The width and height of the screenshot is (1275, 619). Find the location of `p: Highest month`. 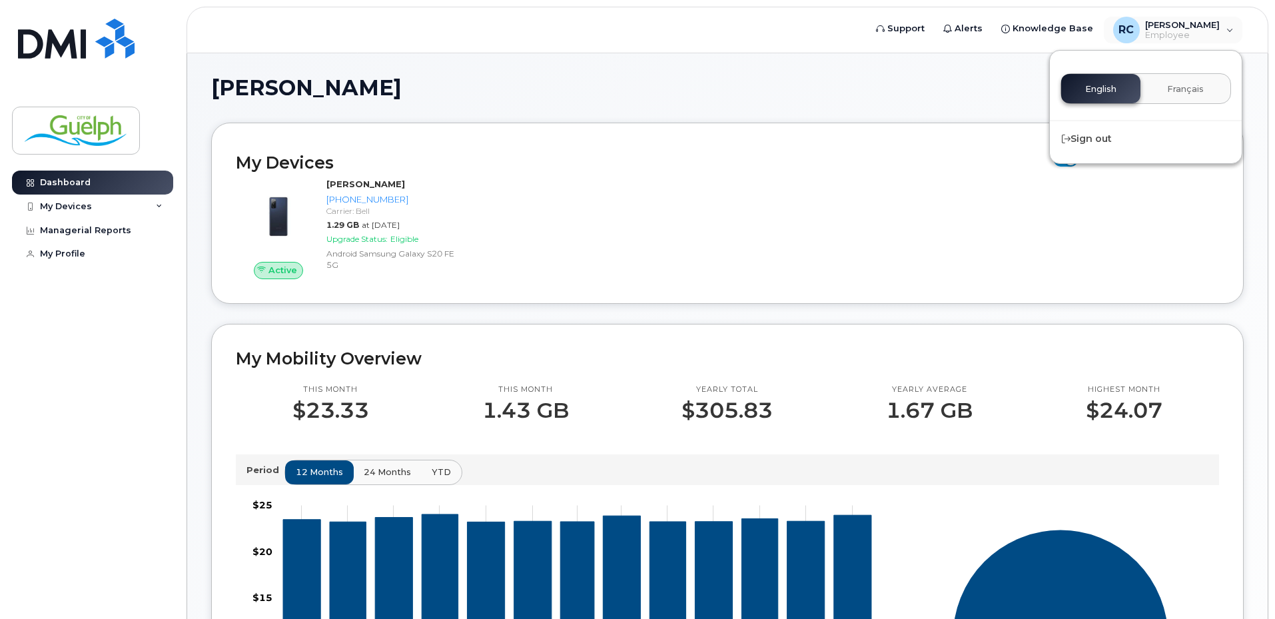

p: Highest month is located at coordinates (1123, 390).